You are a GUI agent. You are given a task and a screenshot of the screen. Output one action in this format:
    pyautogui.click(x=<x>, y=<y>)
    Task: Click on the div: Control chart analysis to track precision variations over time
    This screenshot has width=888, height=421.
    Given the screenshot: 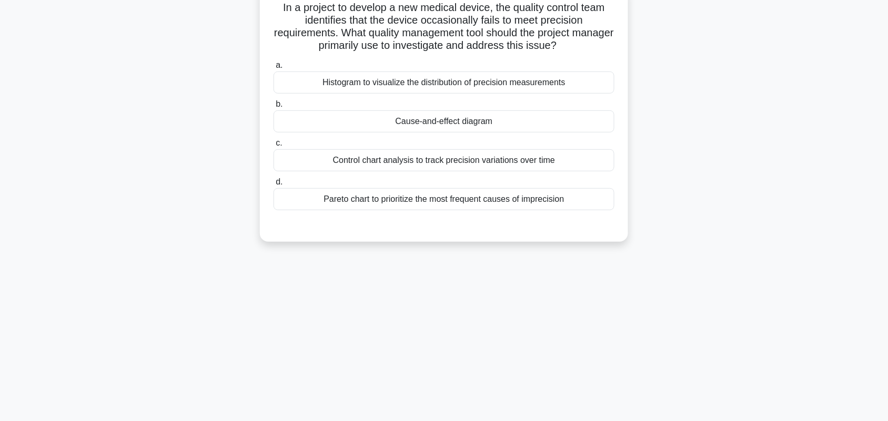 What is the action you would take?
    pyautogui.click(x=444, y=160)
    